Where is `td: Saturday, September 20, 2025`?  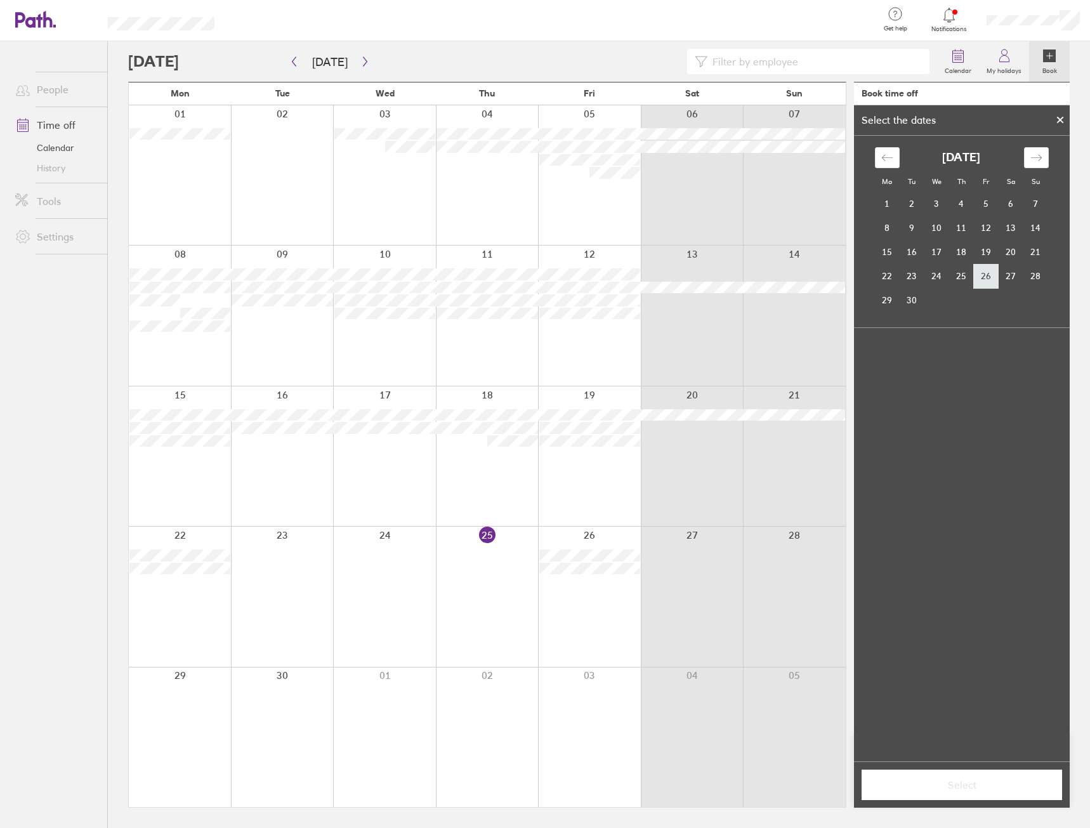 td: Saturday, September 20, 2025 is located at coordinates (1011, 252).